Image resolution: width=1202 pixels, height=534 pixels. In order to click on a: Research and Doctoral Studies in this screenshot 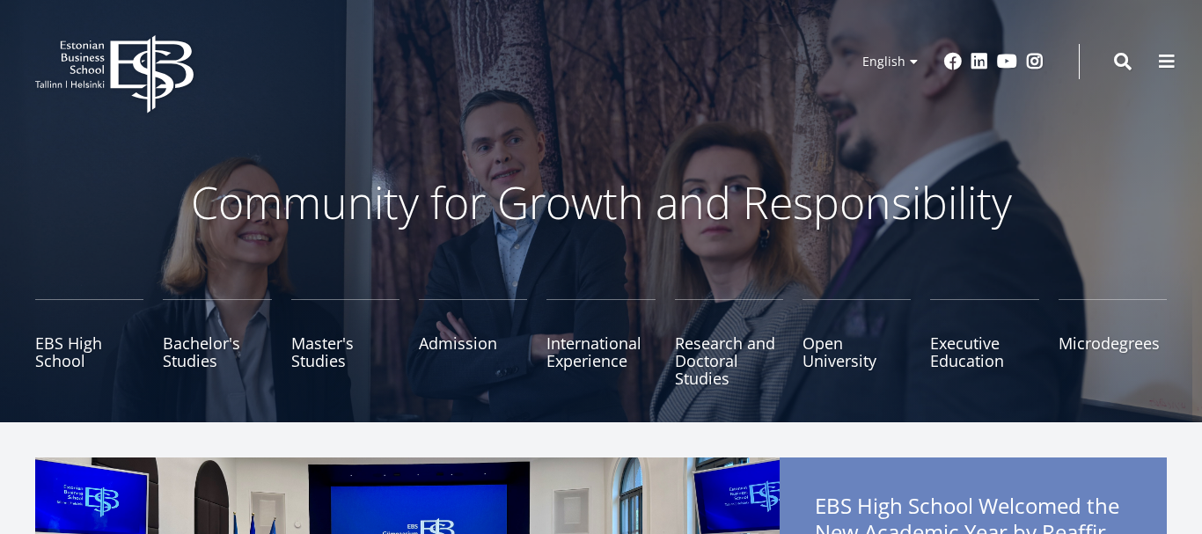, I will do `click(729, 343)`.